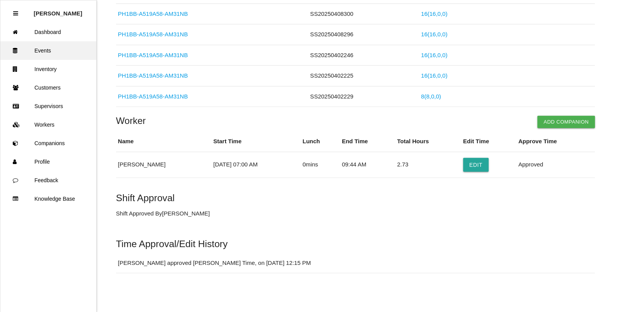  Describe the element at coordinates (48, 162) in the screenshot. I see `a: Profile` at that location.